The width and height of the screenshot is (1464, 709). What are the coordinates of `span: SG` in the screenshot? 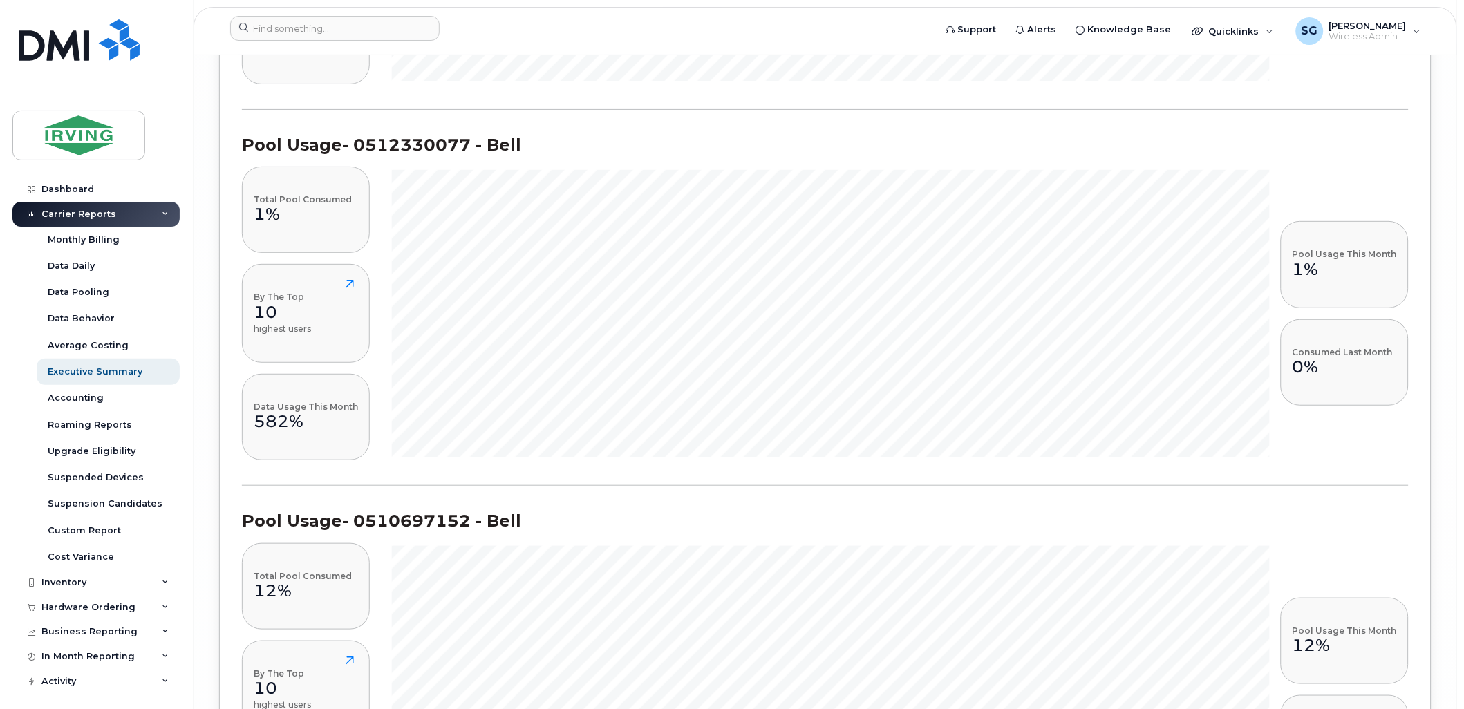 It's located at (1310, 31).